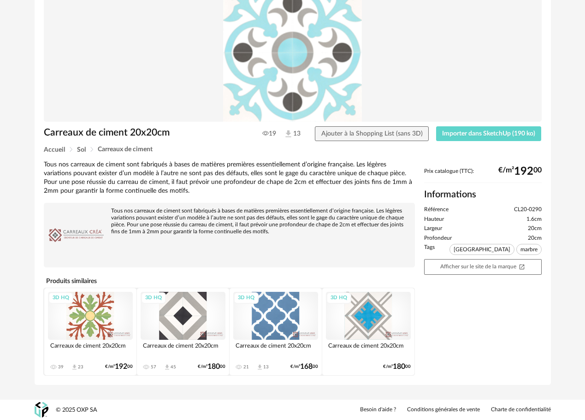 The width and height of the screenshot is (585, 420). Describe the element at coordinates (76, 235) in the screenshot. I see `img: brand logo` at that location.